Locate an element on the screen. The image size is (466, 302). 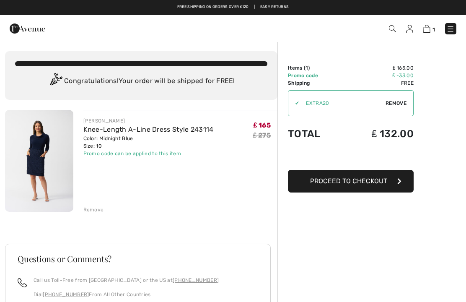
td: ₤ 165.00 is located at coordinates (378, 68).